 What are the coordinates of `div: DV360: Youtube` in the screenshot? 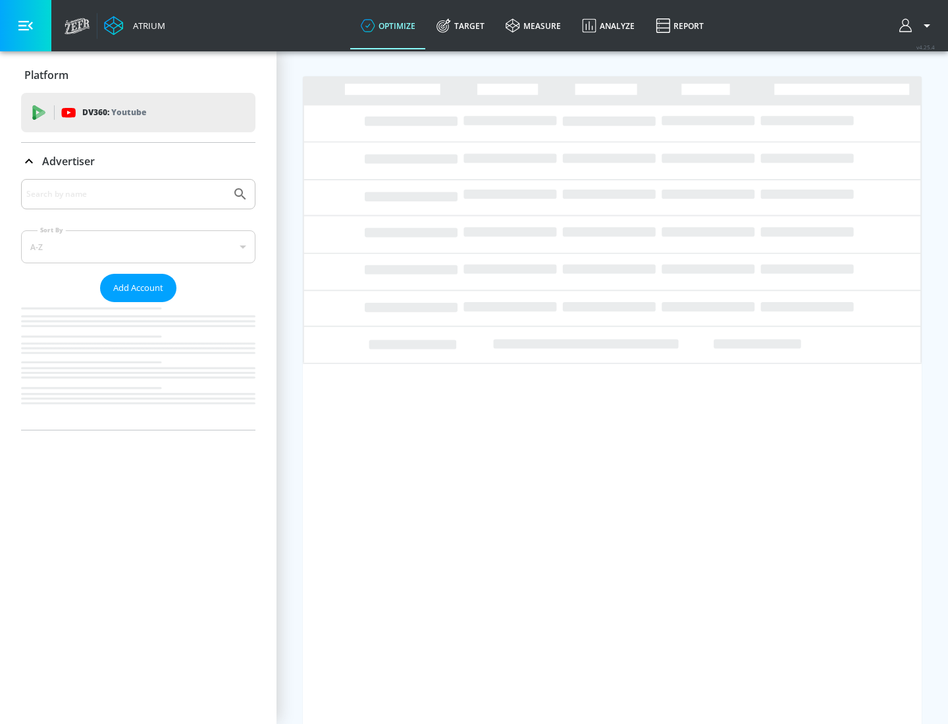 It's located at (138, 113).